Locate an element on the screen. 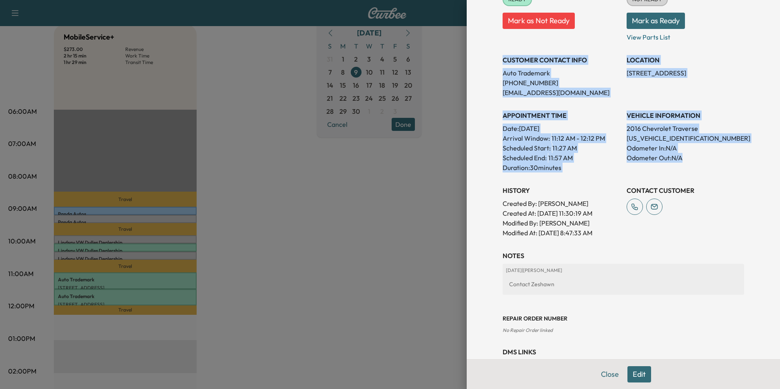 The width and height of the screenshot is (780, 389). p: Auto Trademark is located at coordinates (561, 73).